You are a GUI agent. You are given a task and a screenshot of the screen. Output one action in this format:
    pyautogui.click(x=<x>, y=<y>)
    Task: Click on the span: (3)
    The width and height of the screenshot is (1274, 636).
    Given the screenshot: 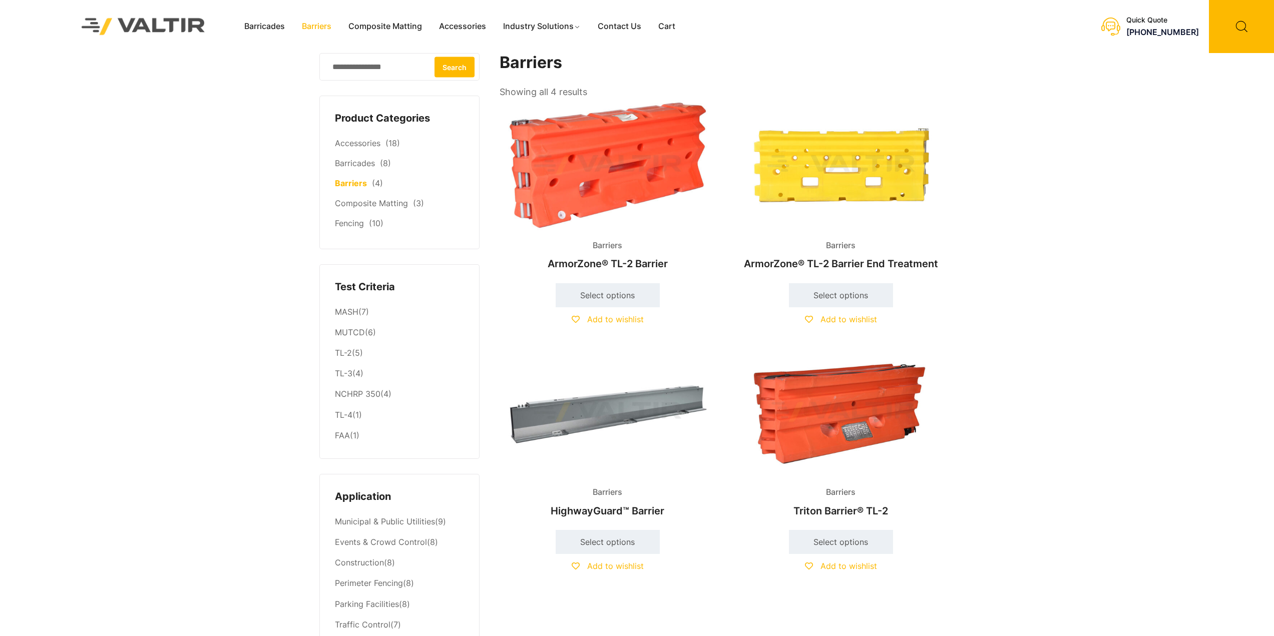 What is the action you would take?
    pyautogui.click(x=418, y=203)
    